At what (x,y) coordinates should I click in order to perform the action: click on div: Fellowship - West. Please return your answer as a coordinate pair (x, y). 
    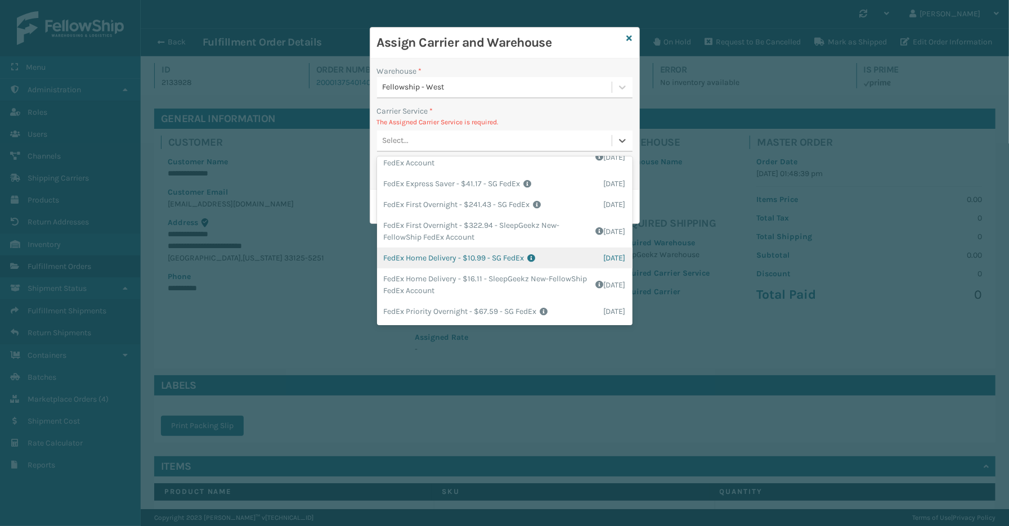
    Looking at the image, I should click on (498, 87).